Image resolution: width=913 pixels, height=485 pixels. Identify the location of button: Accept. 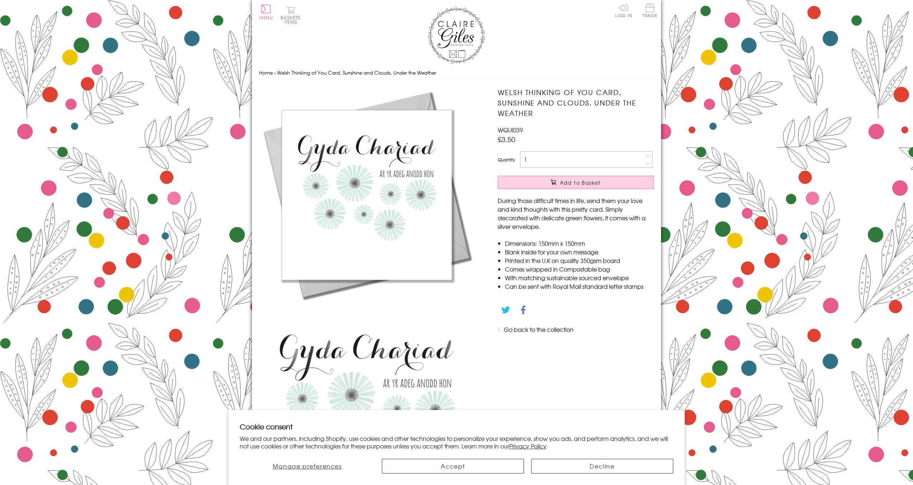
(453, 466).